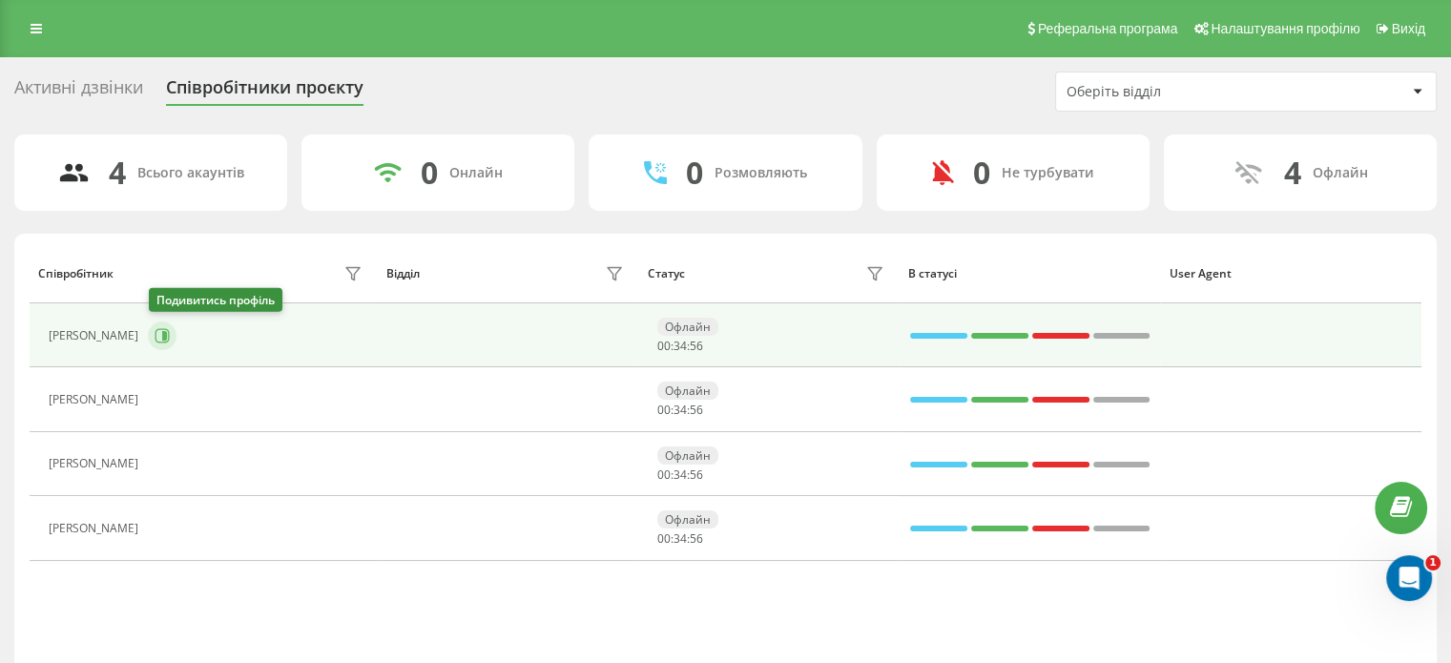 The image size is (1451, 663). Describe the element at coordinates (191, 173) in the screenshot. I see `div: Всього акаунтів` at that location.